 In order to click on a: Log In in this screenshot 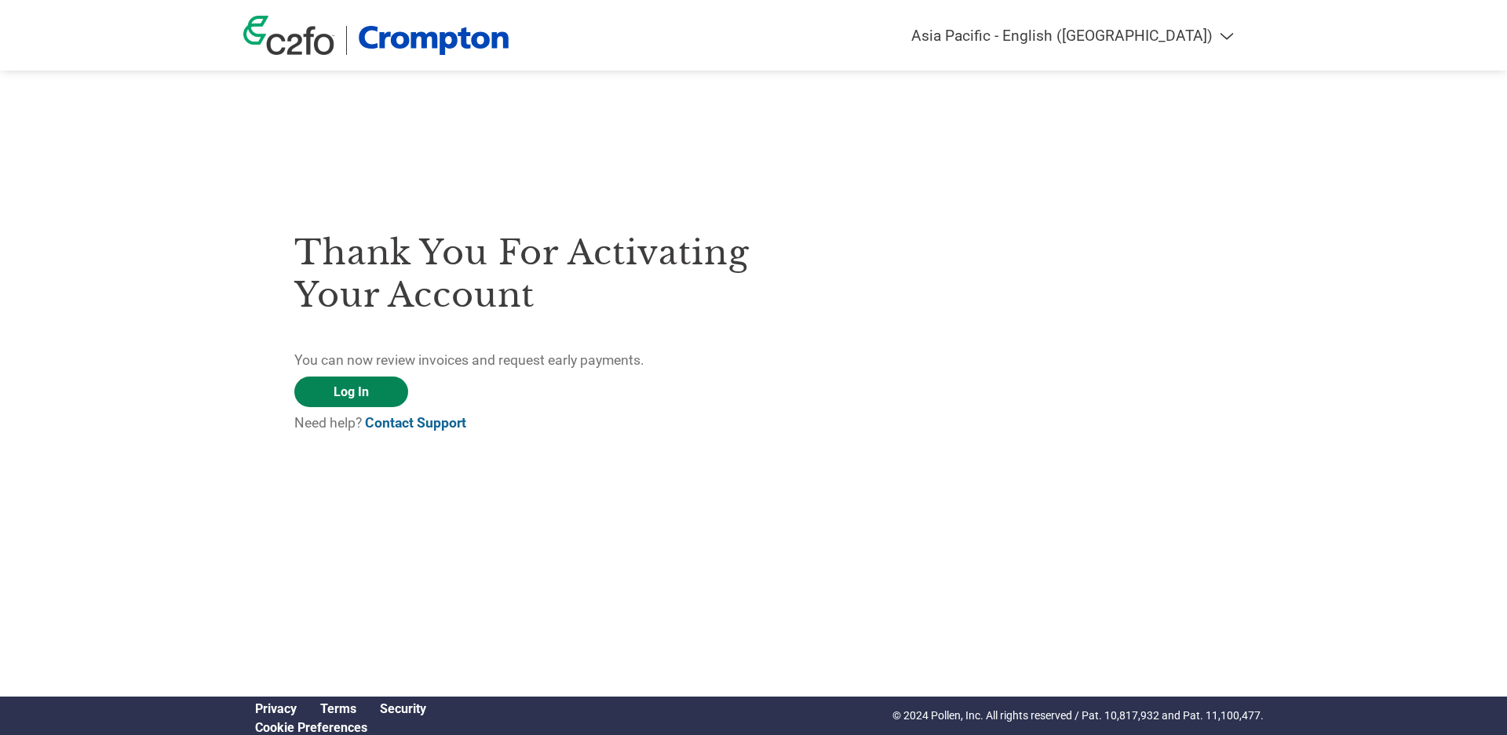, I will do `click(351, 392)`.